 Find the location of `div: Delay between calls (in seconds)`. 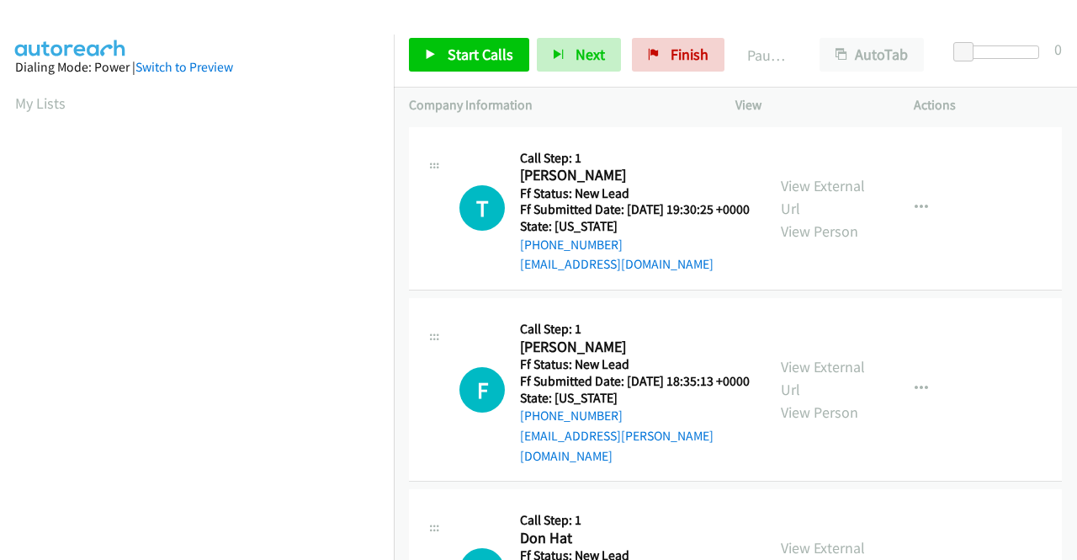

div: Delay between calls (in seconds) is located at coordinates (1001, 52).